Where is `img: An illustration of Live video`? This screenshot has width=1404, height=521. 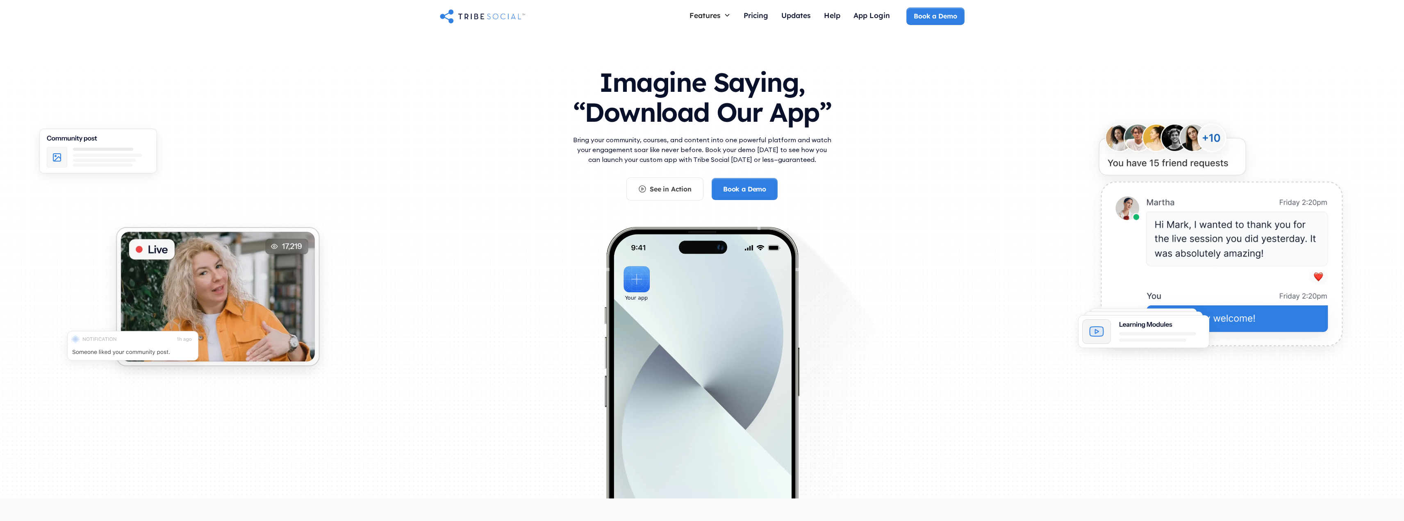
img: An illustration of Live video is located at coordinates (218, 301).